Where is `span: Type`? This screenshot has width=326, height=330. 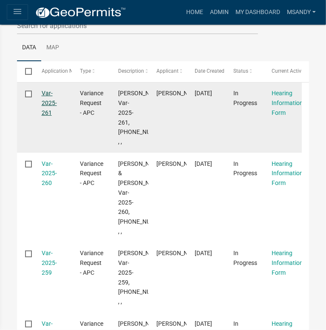
span: Type is located at coordinates (85, 71).